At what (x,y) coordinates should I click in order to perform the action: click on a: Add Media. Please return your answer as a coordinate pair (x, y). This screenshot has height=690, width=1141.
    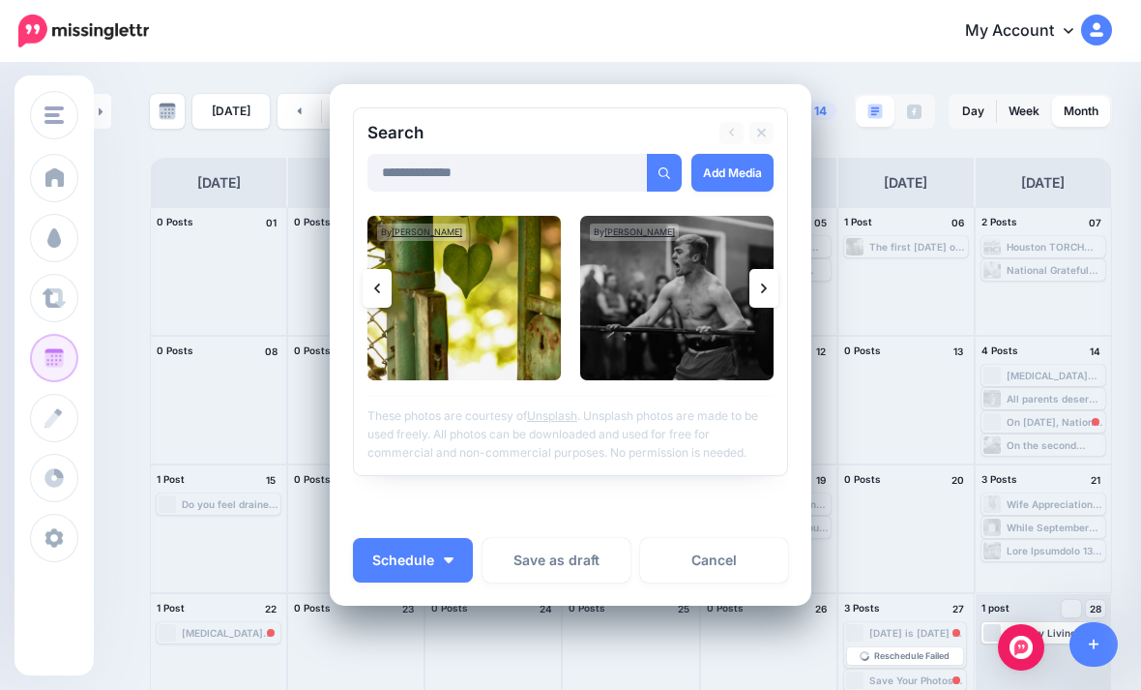
    Looking at the image, I should click on (732, 172).